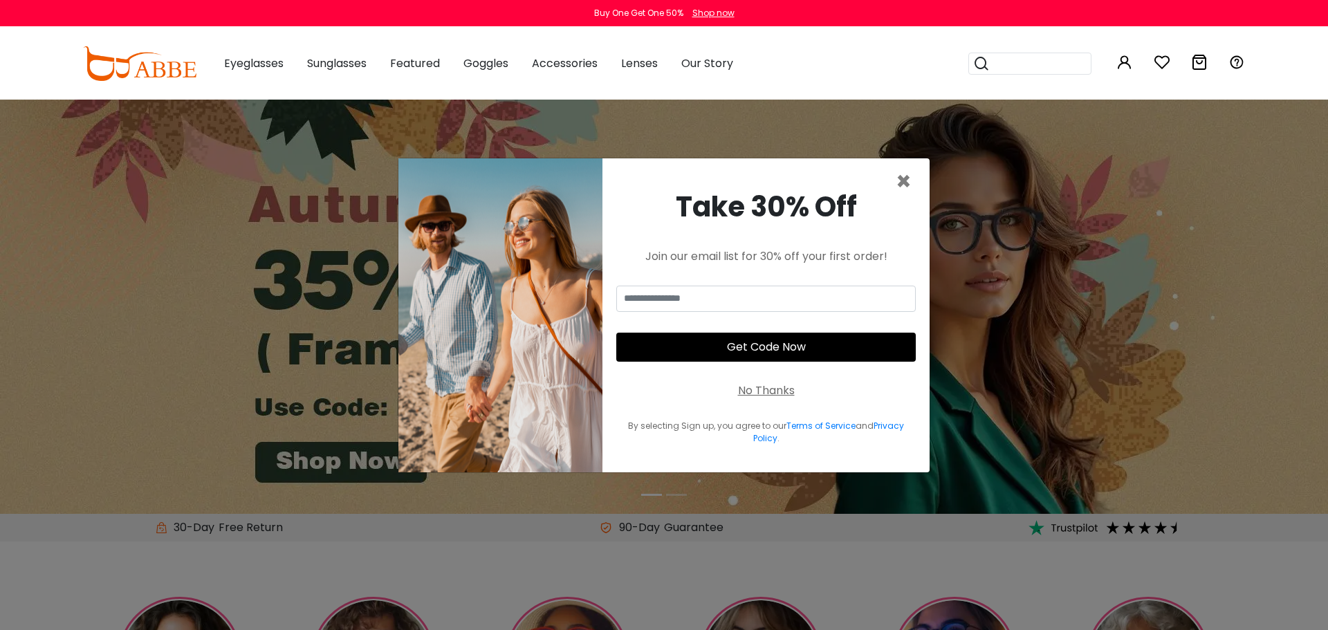 This screenshot has width=1328, height=630. What do you see at coordinates (485, 63) in the screenshot?
I see `span: Goggles` at bounding box center [485, 63].